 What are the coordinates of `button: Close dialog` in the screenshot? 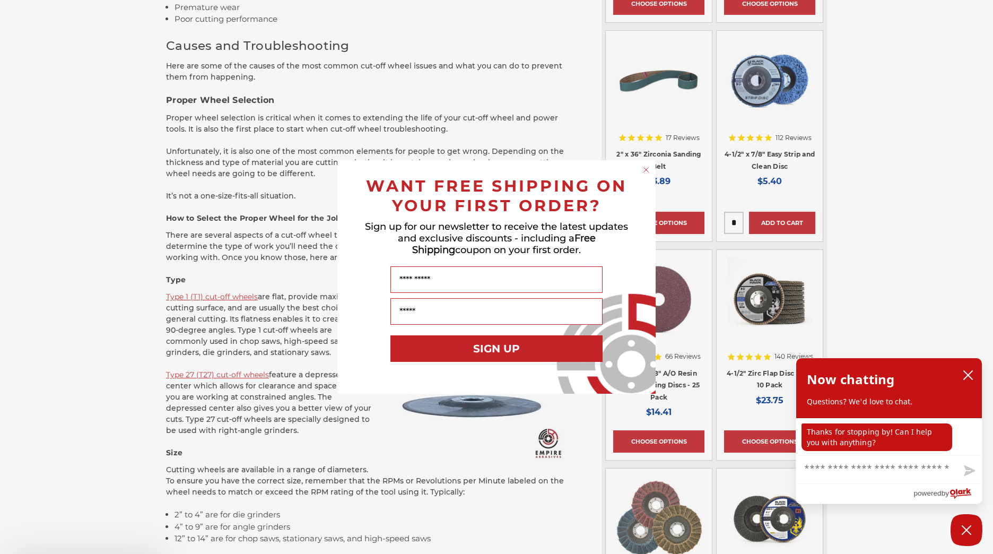 It's located at (646, 170).